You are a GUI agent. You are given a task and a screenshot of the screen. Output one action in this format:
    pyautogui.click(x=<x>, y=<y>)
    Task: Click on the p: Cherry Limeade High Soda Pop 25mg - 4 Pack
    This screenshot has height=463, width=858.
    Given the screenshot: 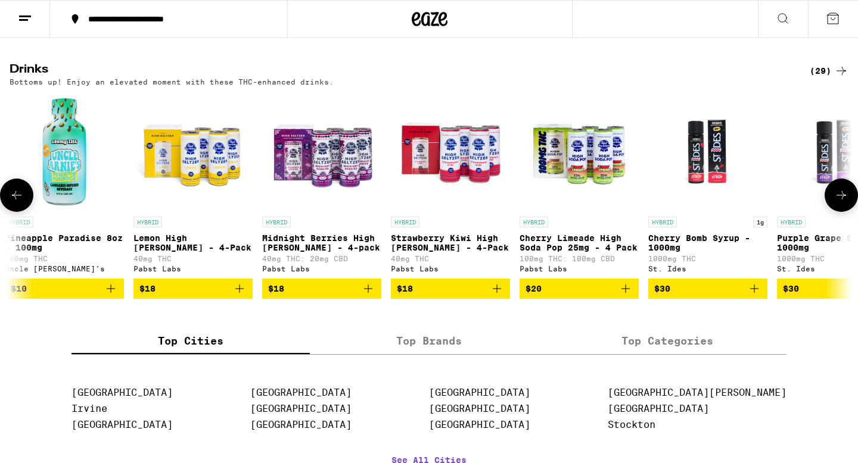 What is the action you would take?
    pyautogui.click(x=579, y=243)
    